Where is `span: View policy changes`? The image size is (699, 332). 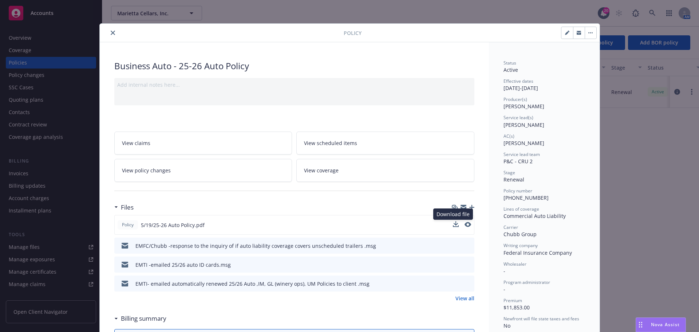
span: View policy changes is located at coordinates (146, 170).